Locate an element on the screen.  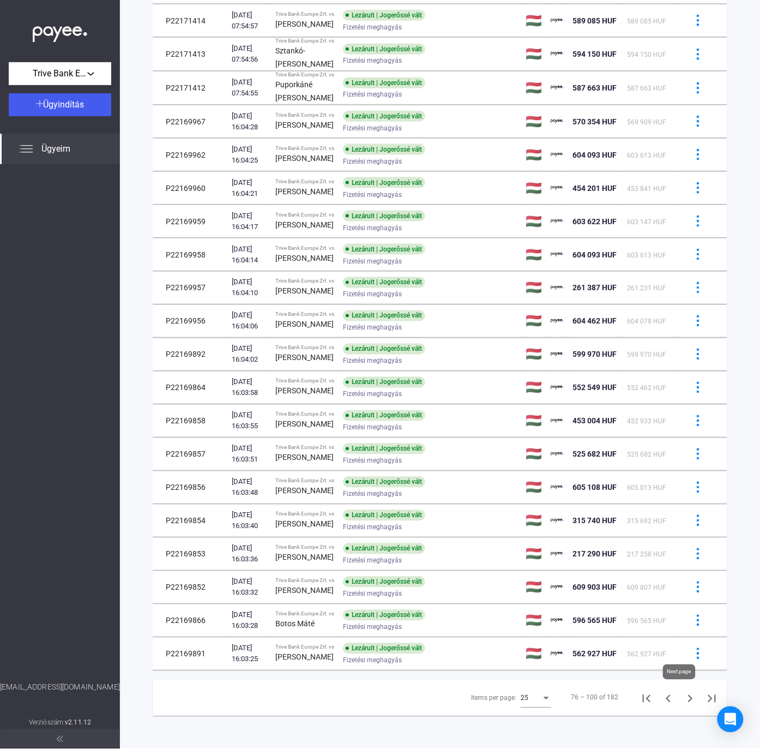
span: 261 387 HUF is located at coordinates (595, 288).